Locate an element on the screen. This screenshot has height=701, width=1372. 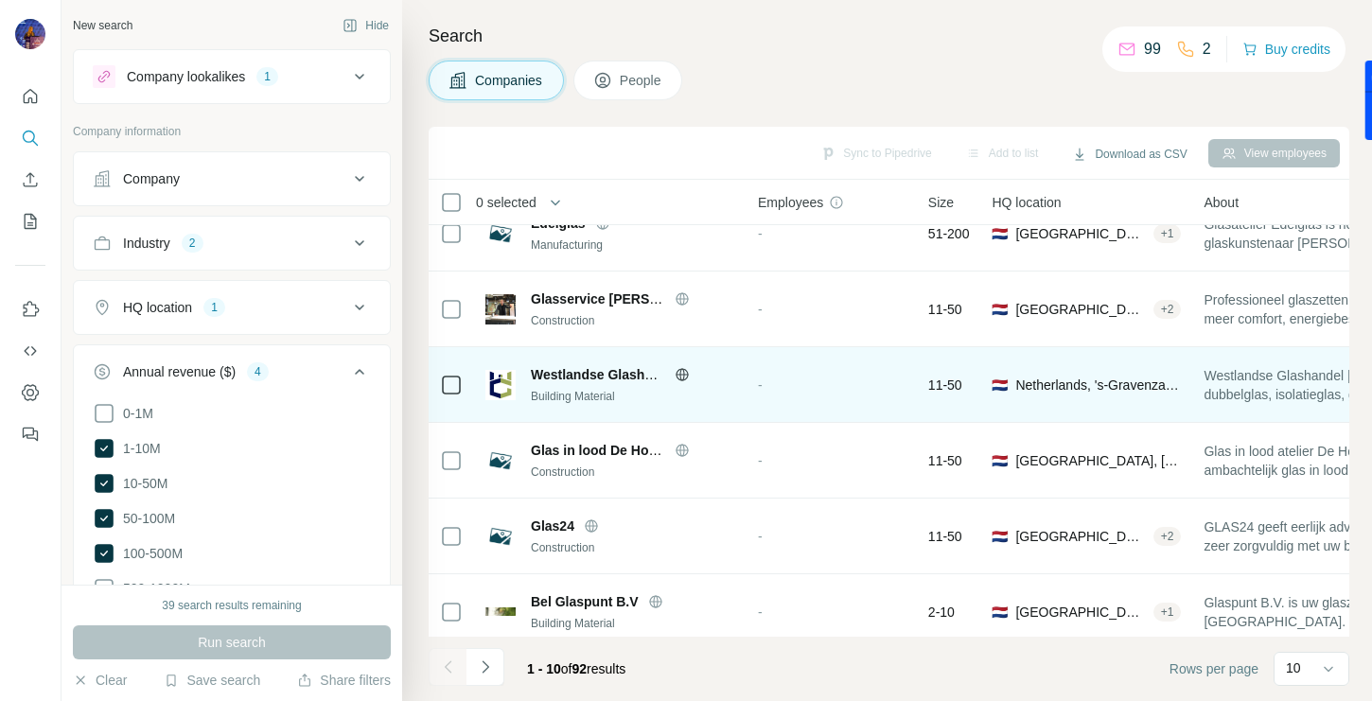
span: 0 selected is located at coordinates (506, 202).